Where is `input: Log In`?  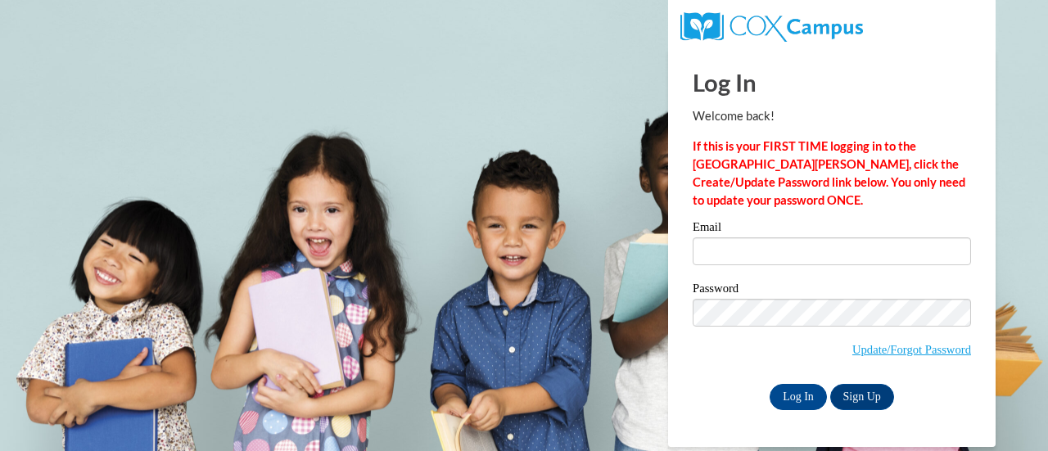 input: Log In is located at coordinates (798, 397).